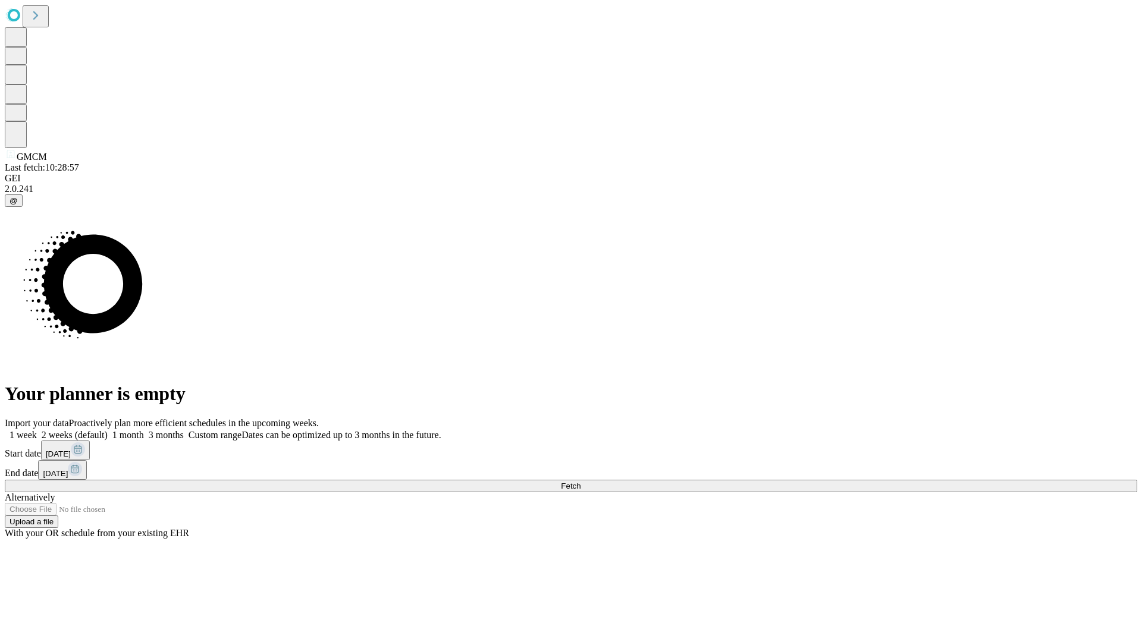  What do you see at coordinates (571, 189) in the screenshot?
I see `div: 2.0.241` at bounding box center [571, 189].